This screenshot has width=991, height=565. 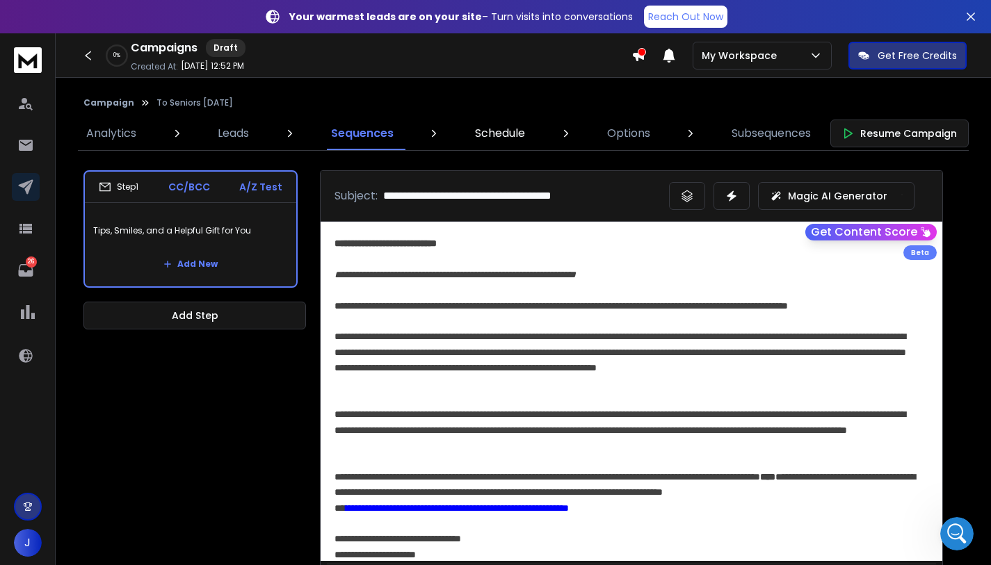 I want to click on a: Schedule, so click(x=500, y=134).